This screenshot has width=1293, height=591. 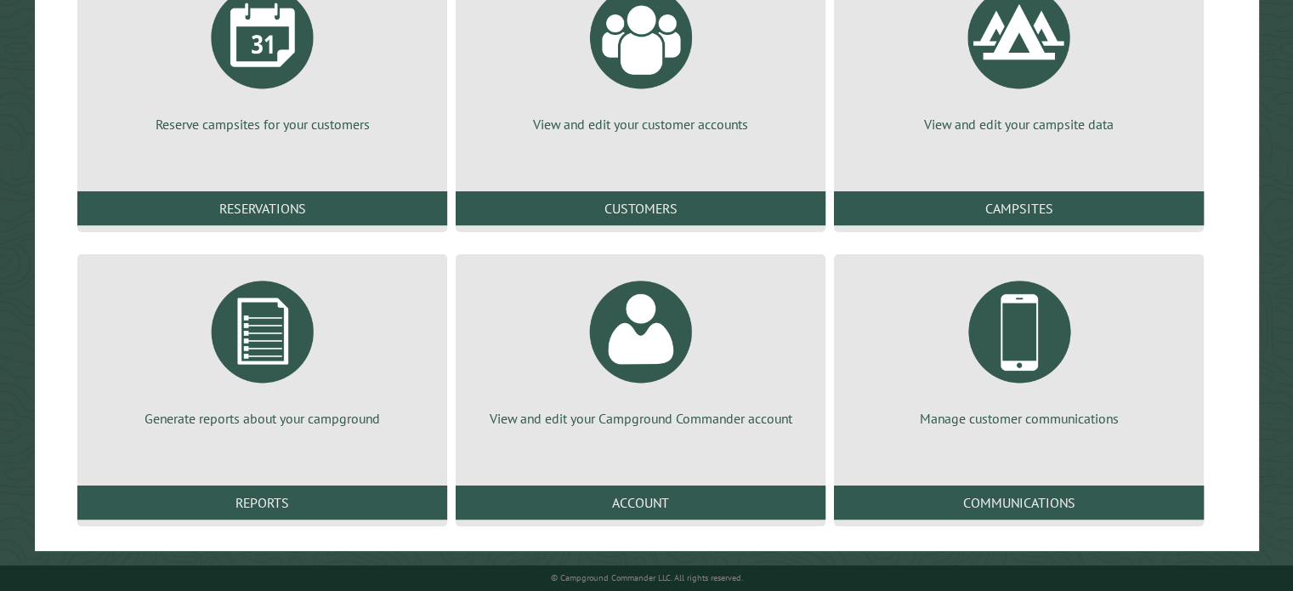 What do you see at coordinates (1018, 348) in the screenshot?
I see `a: Manage customer communications` at bounding box center [1018, 348].